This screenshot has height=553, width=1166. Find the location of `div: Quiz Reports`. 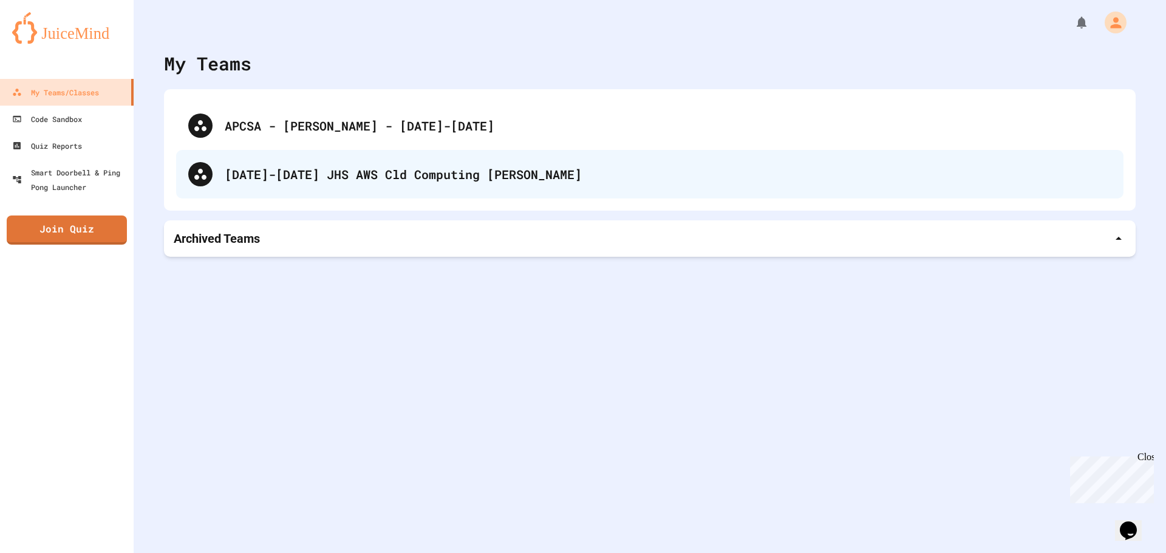

div: Quiz Reports is located at coordinates (47, 146).